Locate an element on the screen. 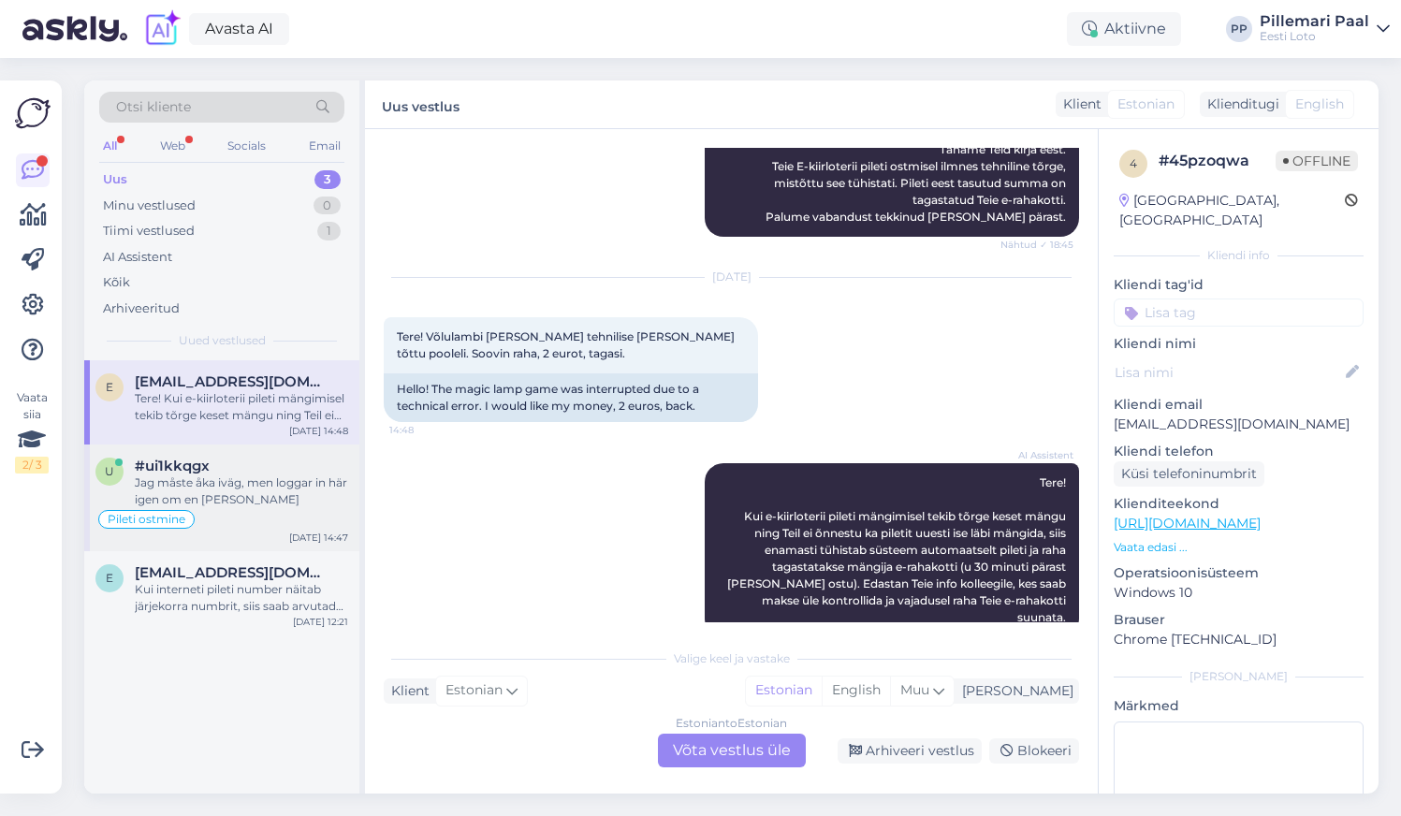  p: Windows 10 is located at coordinates (1238, 592).